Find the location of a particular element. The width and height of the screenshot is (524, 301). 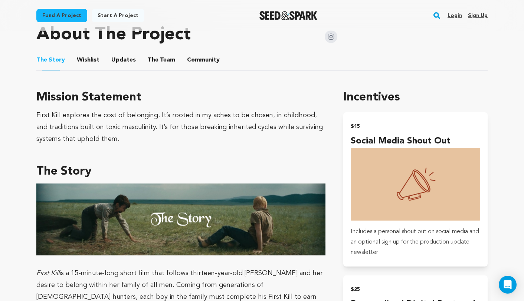

p: Includes a personal shout out on social media and an optional sign up for the production update n... is located at coordinates (415, 242).